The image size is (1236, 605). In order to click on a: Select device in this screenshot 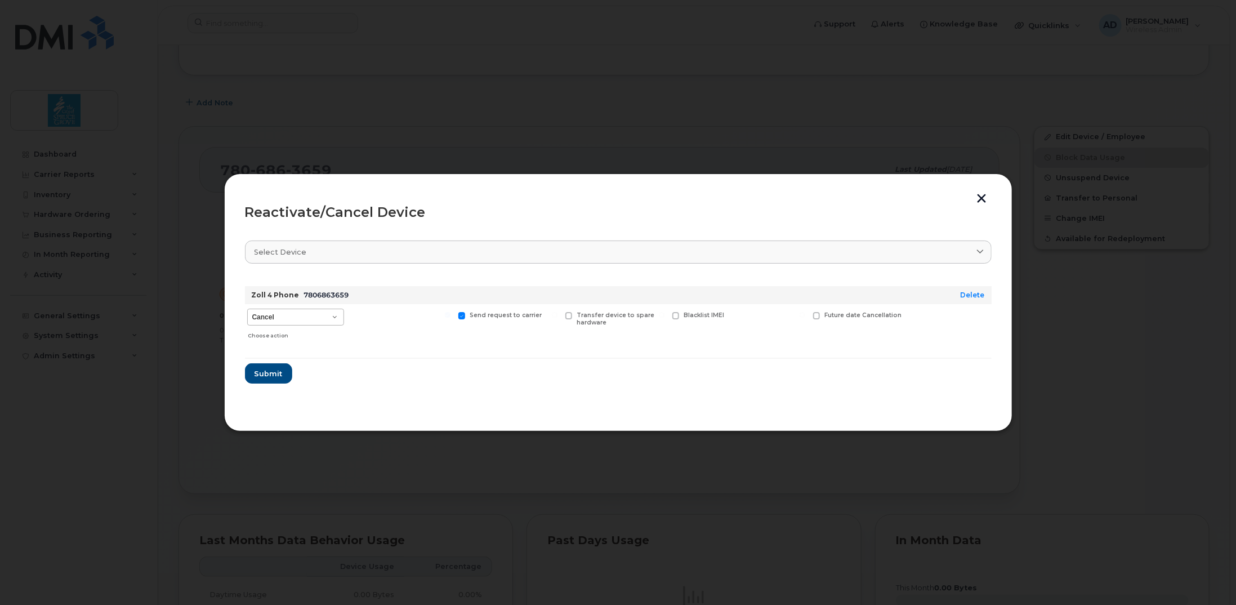, I will do `click(618, 252)`.